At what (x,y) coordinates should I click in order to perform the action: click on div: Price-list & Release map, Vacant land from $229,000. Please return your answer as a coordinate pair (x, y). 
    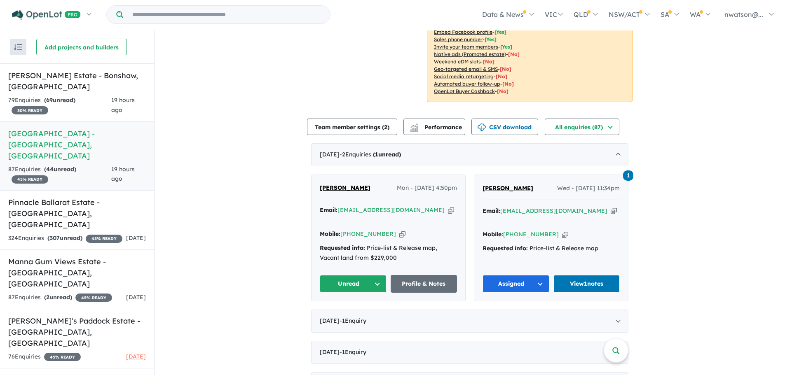
    Looking at the image, I should click on (388, 253).